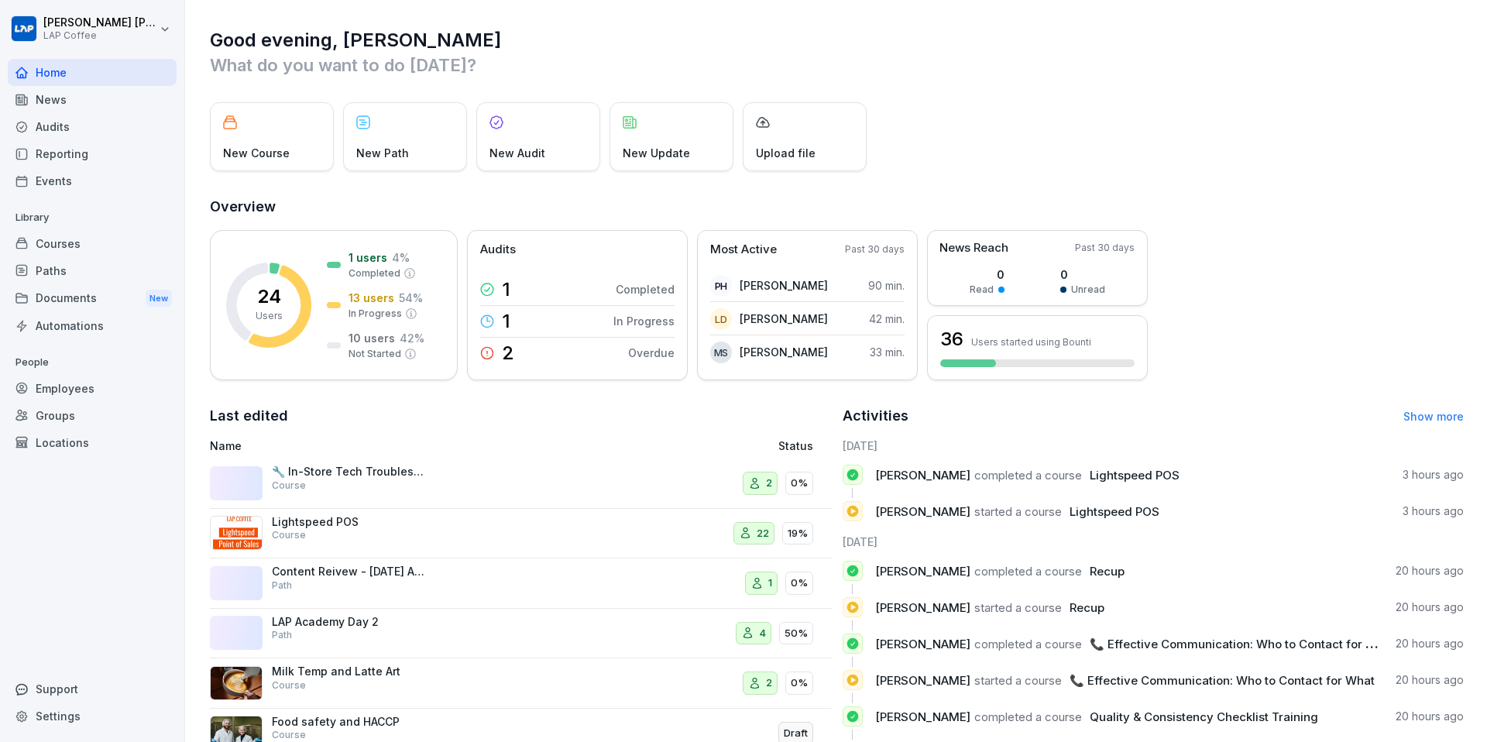 The height and width of the screenshot is (742, 1487). Describe the element at coordinates (517, 153) in the screenshot. I see `p: New Audit` at that location.